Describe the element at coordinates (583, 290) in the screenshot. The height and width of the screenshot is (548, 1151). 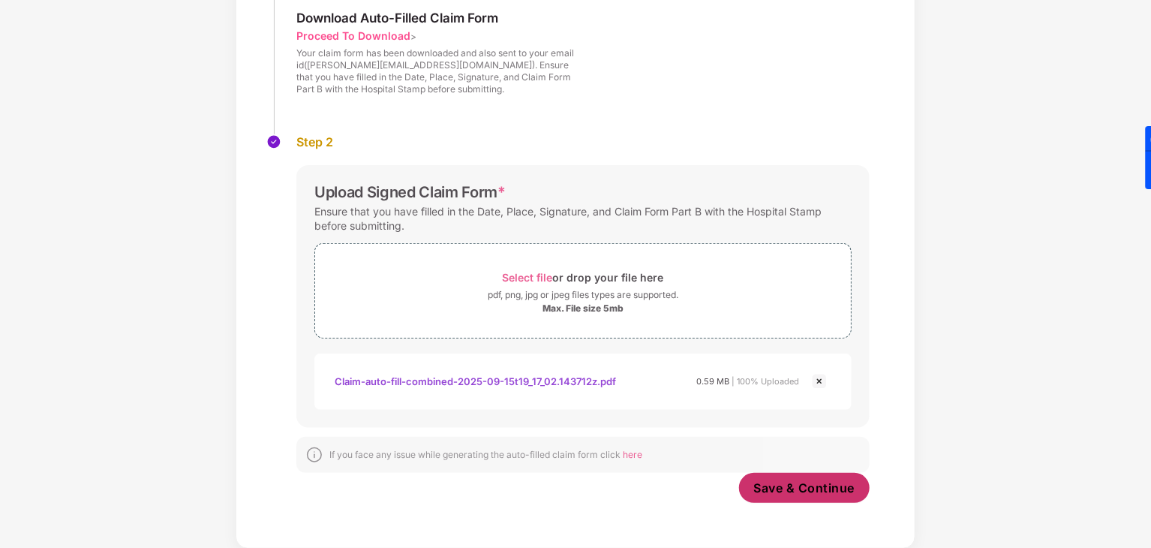
I see `span: Select fileor drop your file herepdf, png, jpg or jpeg files types are supported.Max. File size 5mb` at that location.